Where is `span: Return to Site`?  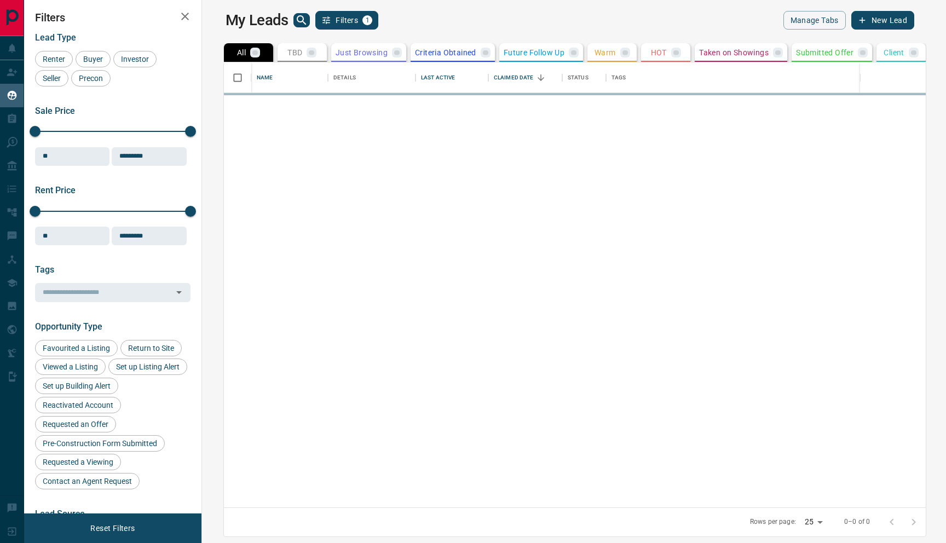 span: Return to Site is located at coordinates (151, 348).